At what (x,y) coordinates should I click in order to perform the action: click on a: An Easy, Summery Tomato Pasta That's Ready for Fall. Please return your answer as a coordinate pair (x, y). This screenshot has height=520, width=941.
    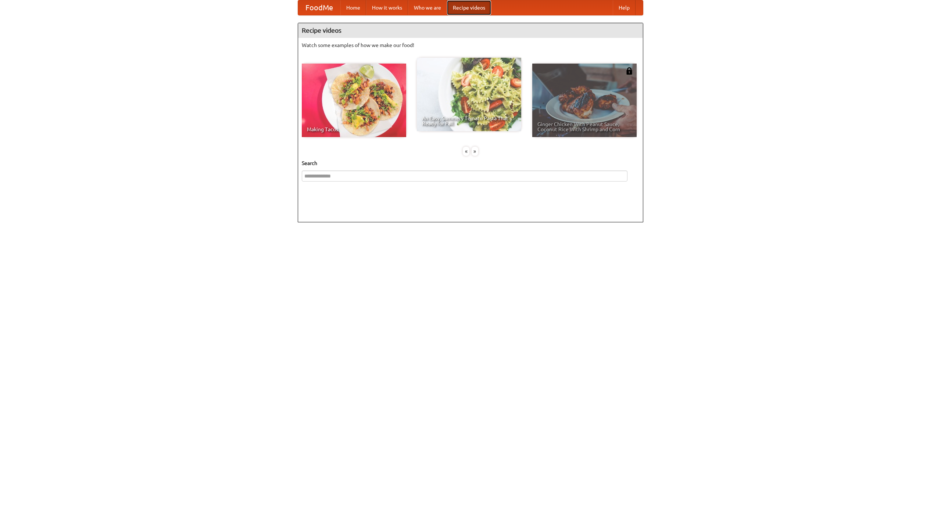
    Looking at the image, I should click on (469, 94).